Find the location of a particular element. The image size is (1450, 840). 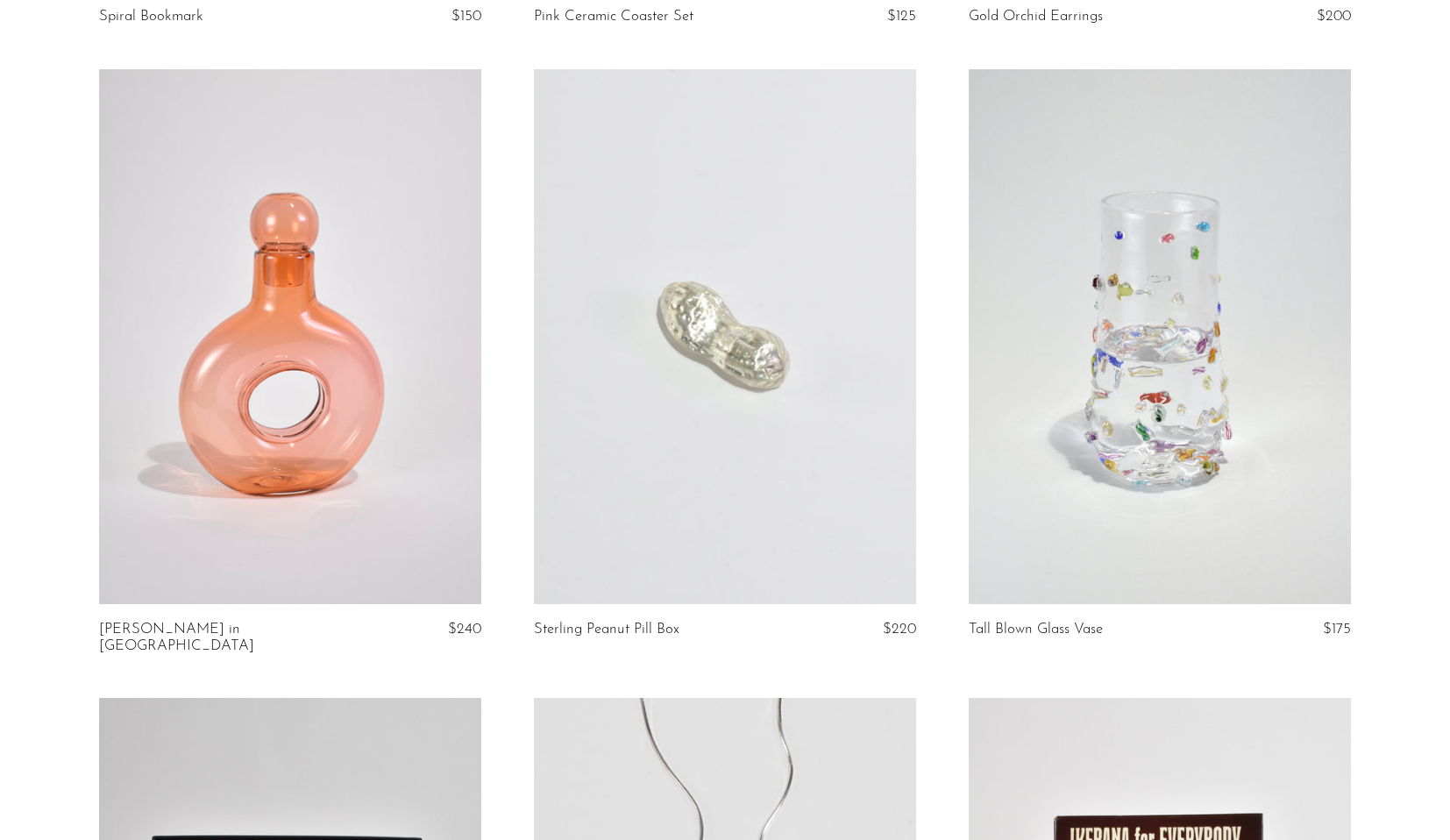

span: $125 is located at coordinates (901, 15).